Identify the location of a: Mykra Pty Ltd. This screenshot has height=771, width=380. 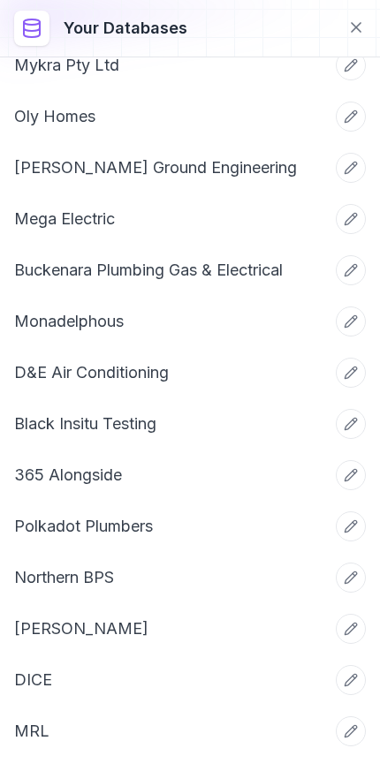
(169, 65).